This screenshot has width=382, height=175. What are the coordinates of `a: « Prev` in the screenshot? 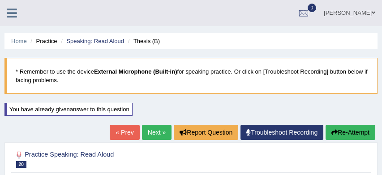 It's located at (125, 132).